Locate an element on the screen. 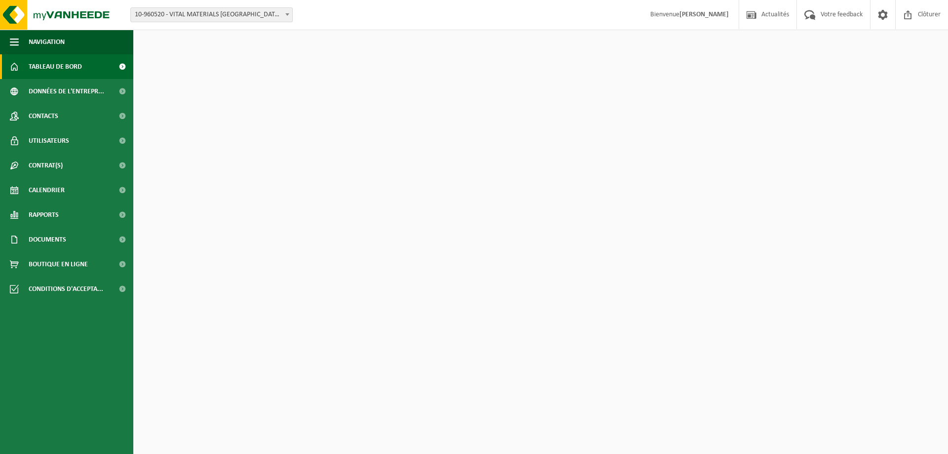 The width and height of the screenshot is (948, 454). span: Tableau de bord is located at coordinates (55, 67).